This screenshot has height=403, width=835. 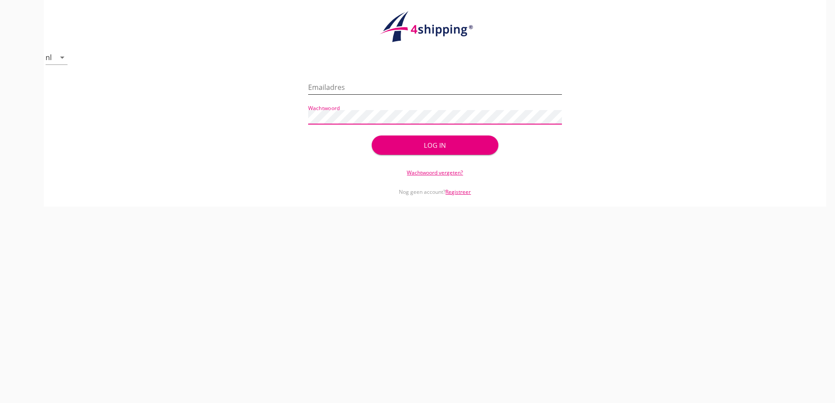 I want to click on div: Log in, so click(x=435, y=145).